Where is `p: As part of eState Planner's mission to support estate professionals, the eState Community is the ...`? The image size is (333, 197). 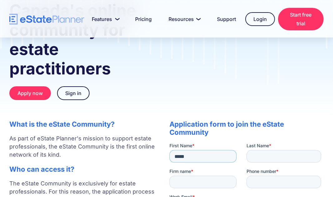 p: As part of eState Planner's mission to support estate professionals, the eState Community is the ... is located at coordinates (83, 147).